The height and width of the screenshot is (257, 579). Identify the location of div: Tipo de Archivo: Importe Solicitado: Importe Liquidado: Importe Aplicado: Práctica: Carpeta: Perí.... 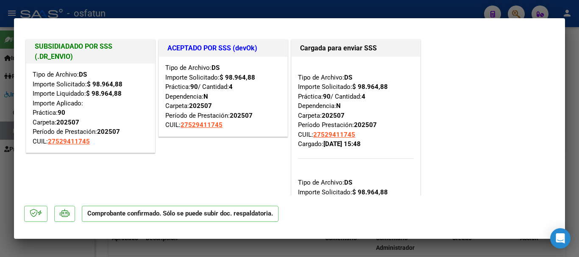
(90, 108).